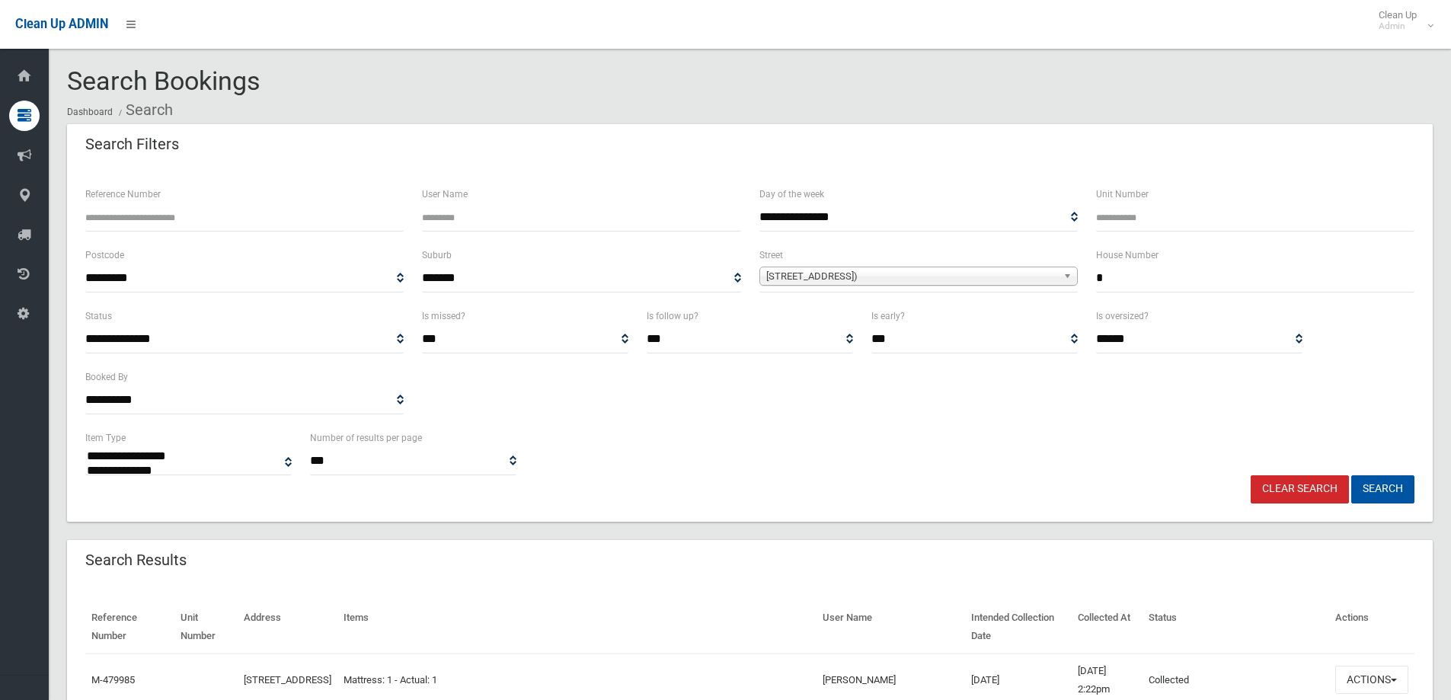 The width and height of the screenshot is (1451, 700). I want to click on label: Suburb, so click(436, 255).